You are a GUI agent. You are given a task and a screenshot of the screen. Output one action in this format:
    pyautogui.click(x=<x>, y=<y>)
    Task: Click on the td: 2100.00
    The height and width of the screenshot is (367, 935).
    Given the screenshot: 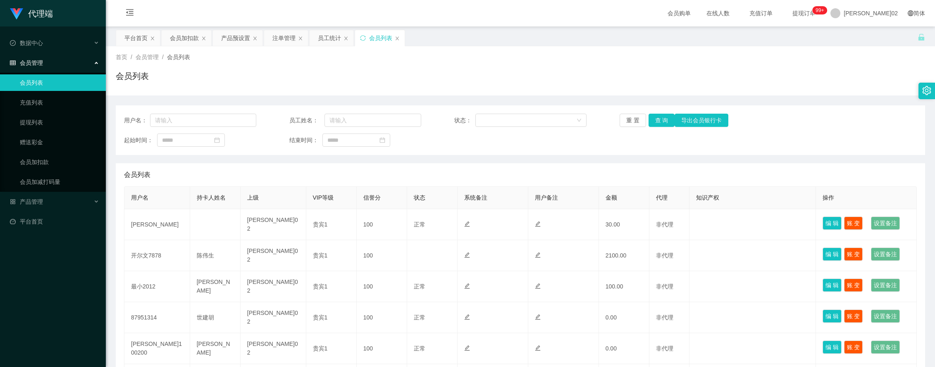 What is the action you would take?
    pyautogui.click(x=624, y=256)
    